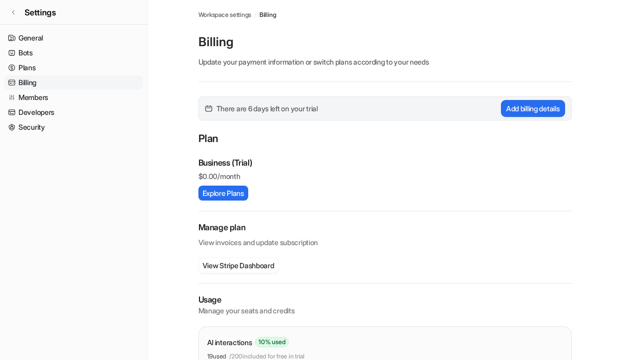 Image resolution: width=622 pixels, height=360 pixels. Describe the element at coordinates (385, 61) in the screenshot. I see `p: Update your payment information or switch plans according to your needs` at that location.